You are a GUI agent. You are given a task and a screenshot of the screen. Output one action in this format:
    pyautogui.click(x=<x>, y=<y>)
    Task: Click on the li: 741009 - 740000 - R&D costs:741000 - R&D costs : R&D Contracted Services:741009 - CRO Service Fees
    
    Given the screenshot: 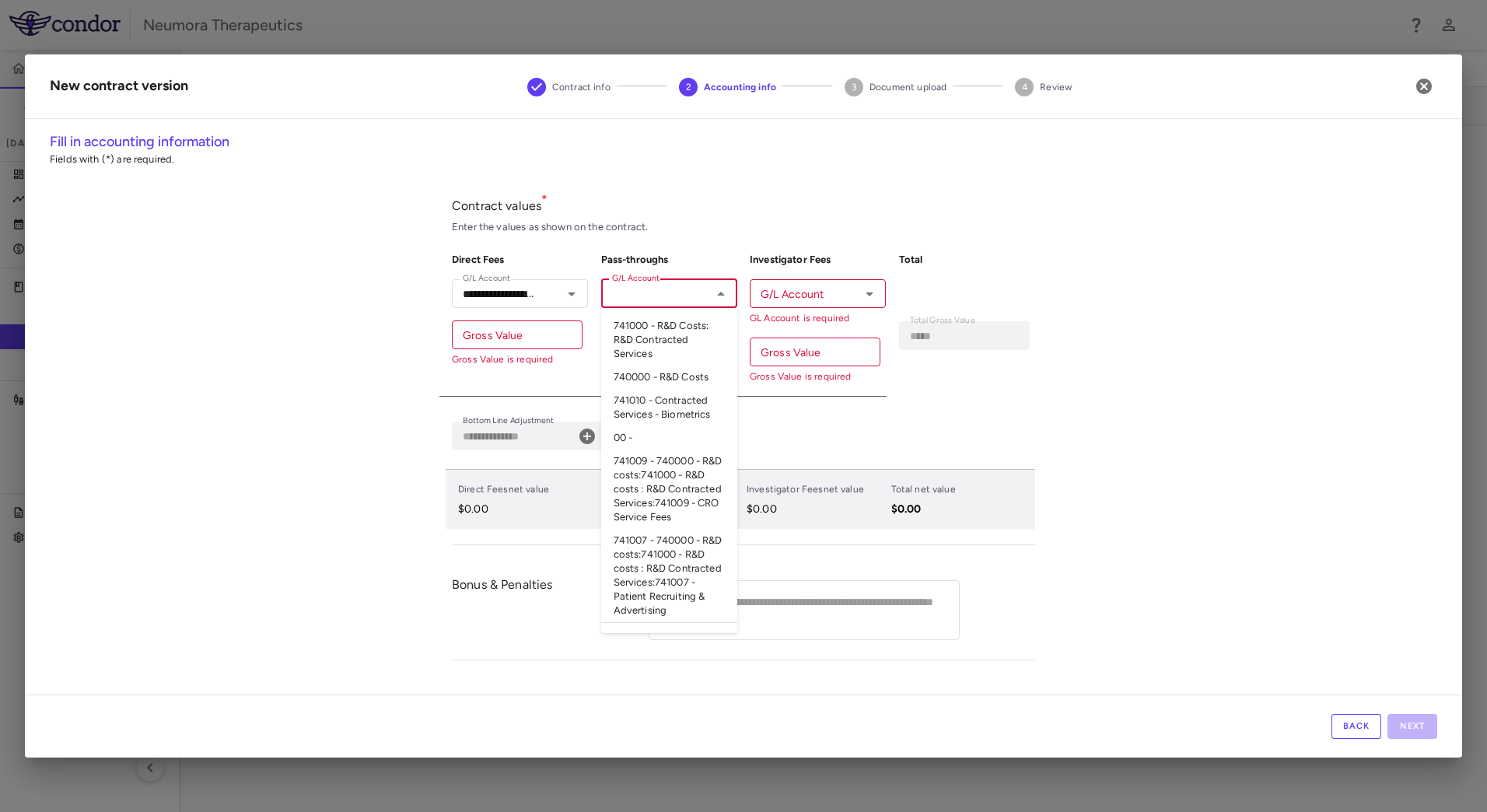 What is the action you would take?
    pyautogui.click(x=669, y=489)
    